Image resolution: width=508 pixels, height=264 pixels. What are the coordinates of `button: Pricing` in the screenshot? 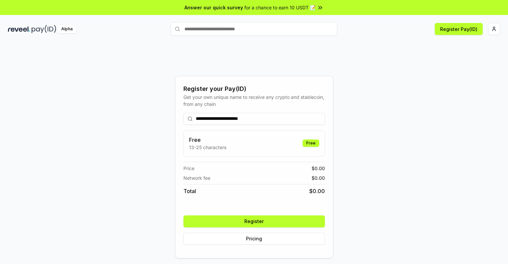 It's located at (254, 239).